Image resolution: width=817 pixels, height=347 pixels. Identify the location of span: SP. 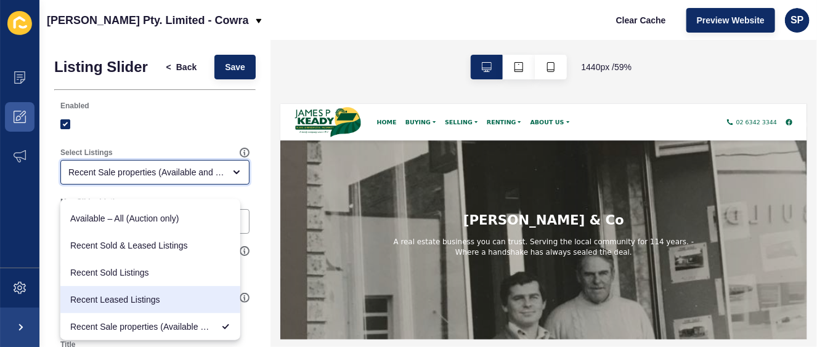
(796, 20).